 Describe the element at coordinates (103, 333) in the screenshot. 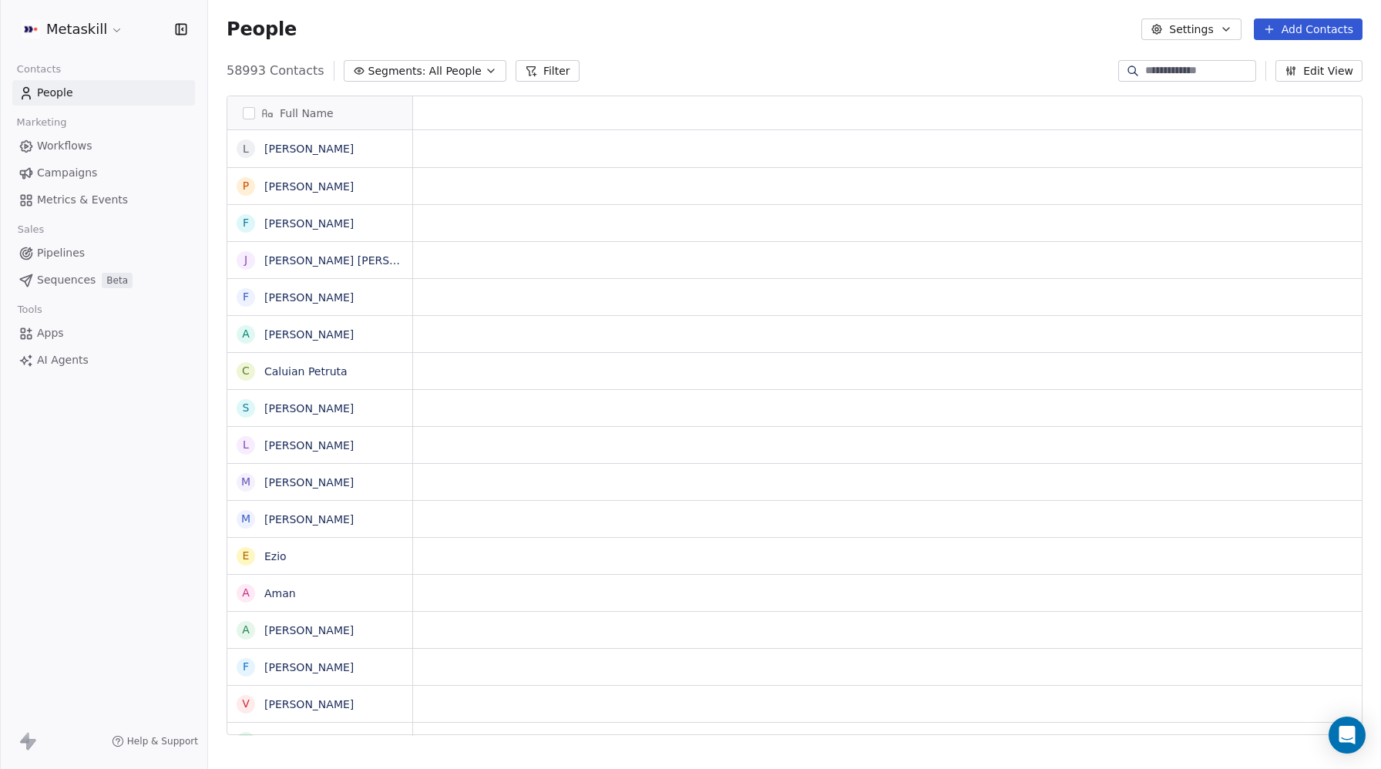

I see `a: Apps` at that location.